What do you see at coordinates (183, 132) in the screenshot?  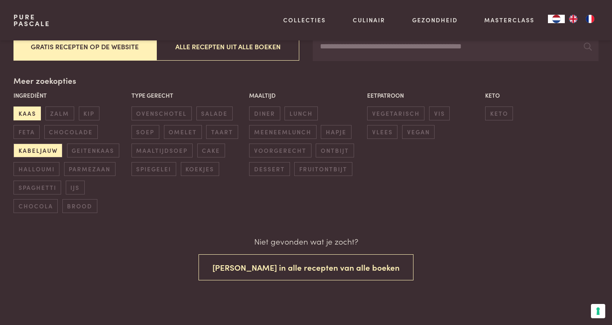 I see `span: omelet` at bounding box center [183, 132].